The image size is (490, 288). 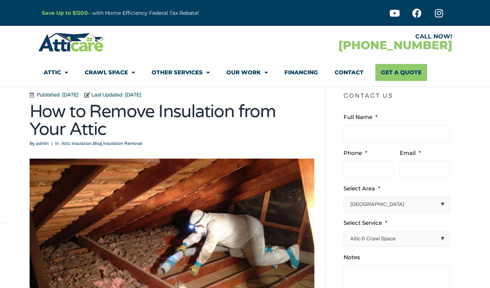 I want to click on label: Full Name, so click(x=361, y=117).